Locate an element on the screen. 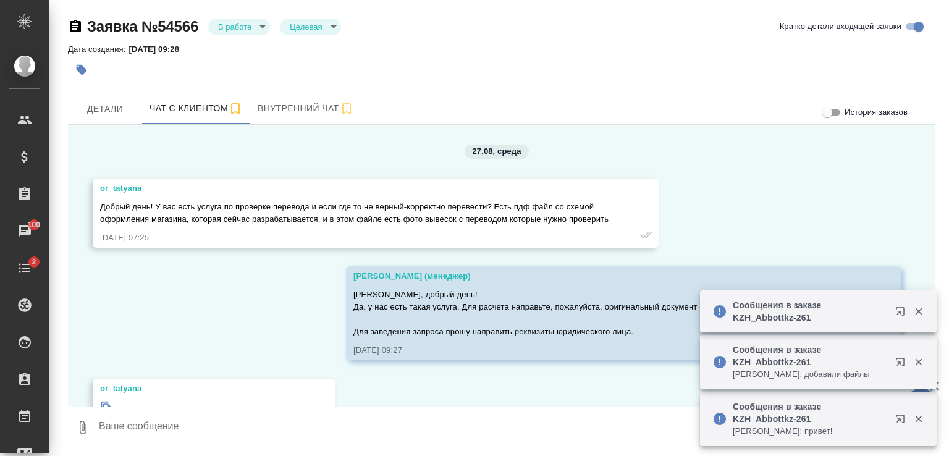 This screenshot has height=456, width=949. span: 100 is located at coordinates (34, 225).